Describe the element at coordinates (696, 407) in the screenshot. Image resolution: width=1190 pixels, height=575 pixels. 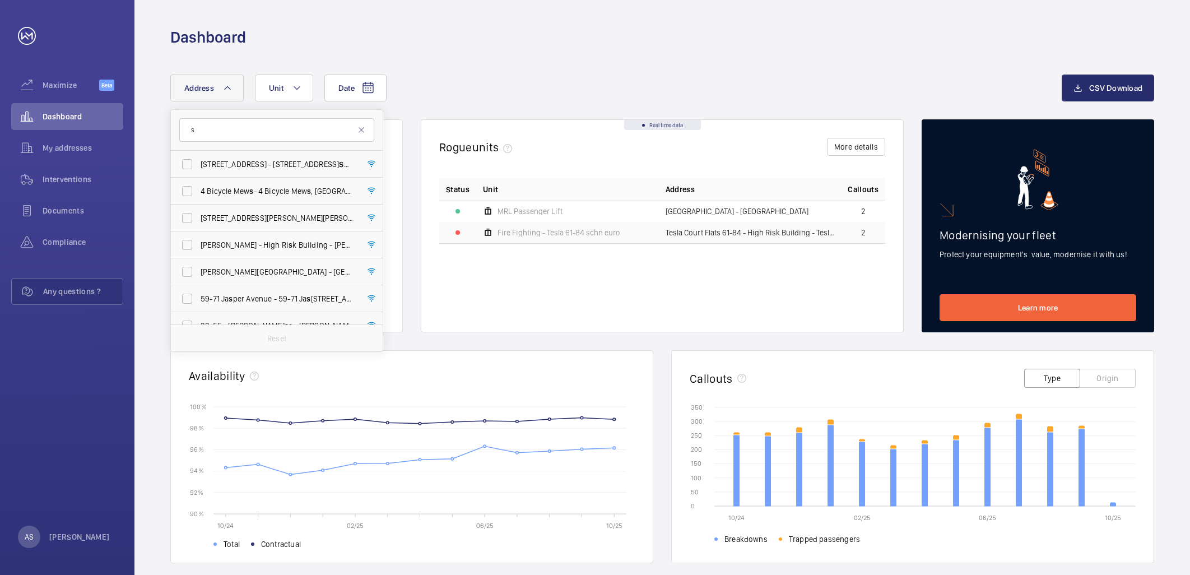
I see `text: 350` at that location.